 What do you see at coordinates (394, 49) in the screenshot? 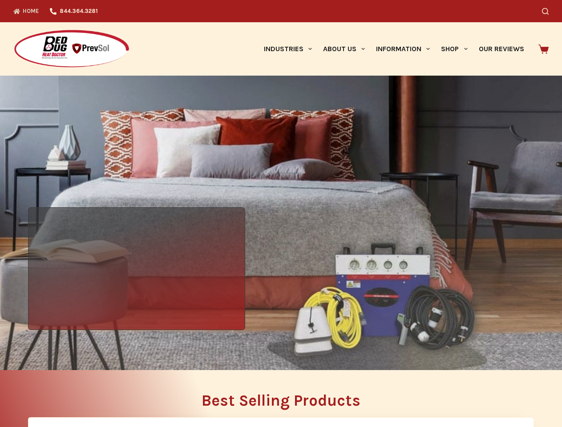
I see `nav: Primary` at bounding box center [394, 49].